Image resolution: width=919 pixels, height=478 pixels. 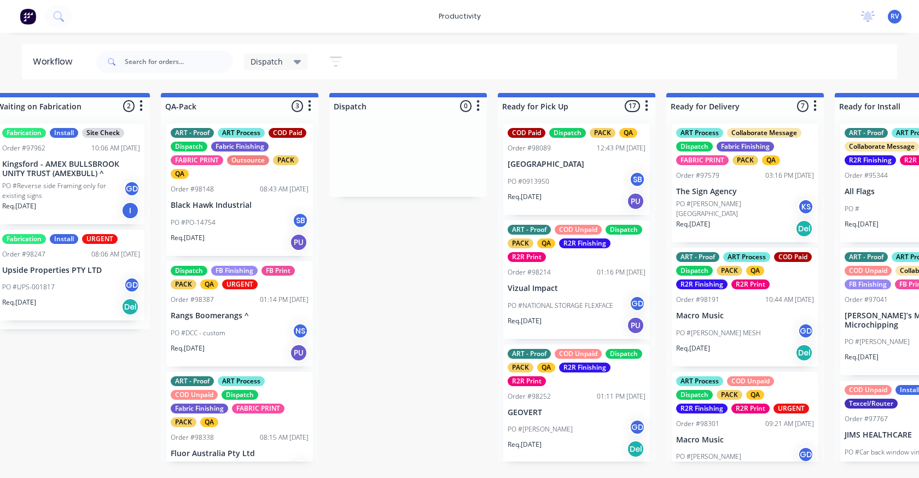 What do you see at coordinates (698, 300) in the screenshot?
I see `div: Order #98191` at bounding box center [698, 300].